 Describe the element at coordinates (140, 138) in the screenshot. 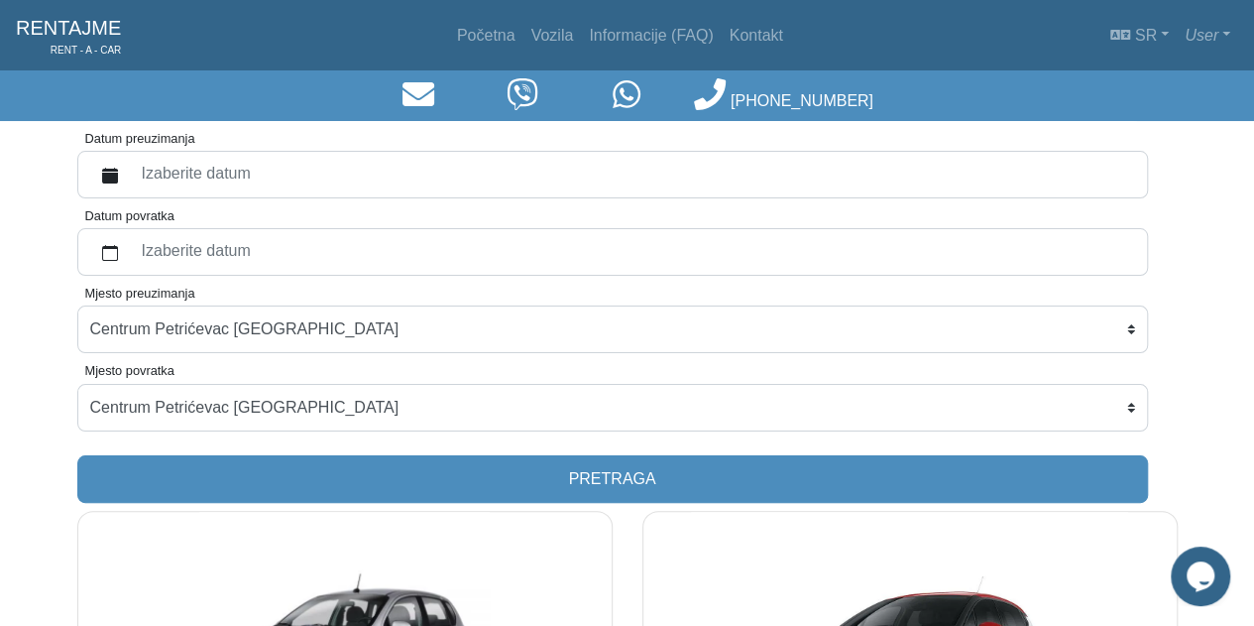

I see `label: Datum preuzimanja` at that location.